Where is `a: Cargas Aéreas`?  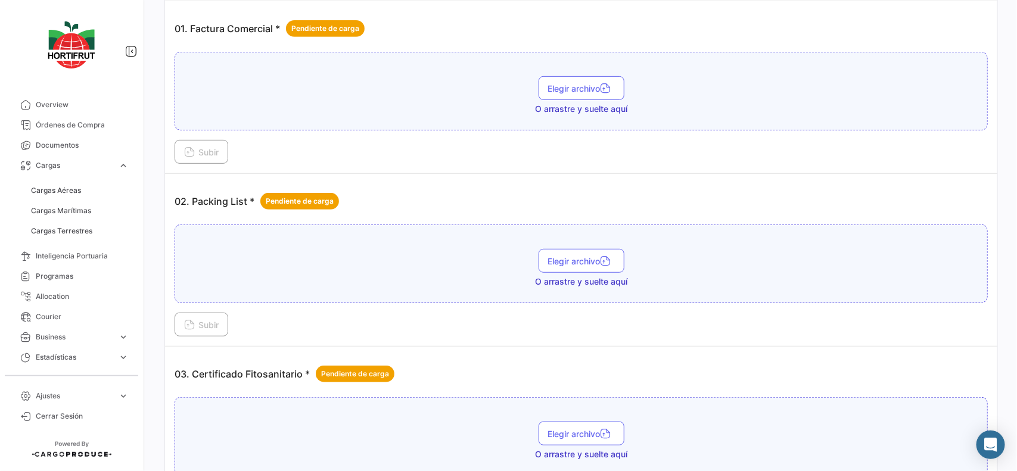
a: Cargas Aéreas is located at coordinates (80, 191).